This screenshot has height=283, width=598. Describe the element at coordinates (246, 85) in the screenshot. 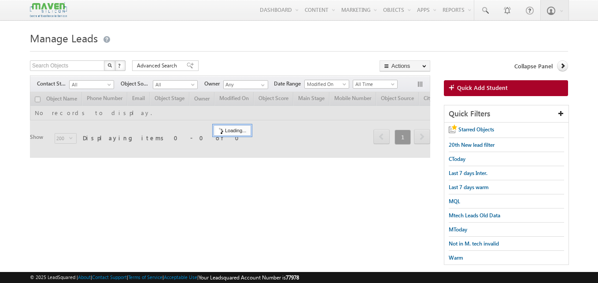

I see `input: Type to Search` at that location.